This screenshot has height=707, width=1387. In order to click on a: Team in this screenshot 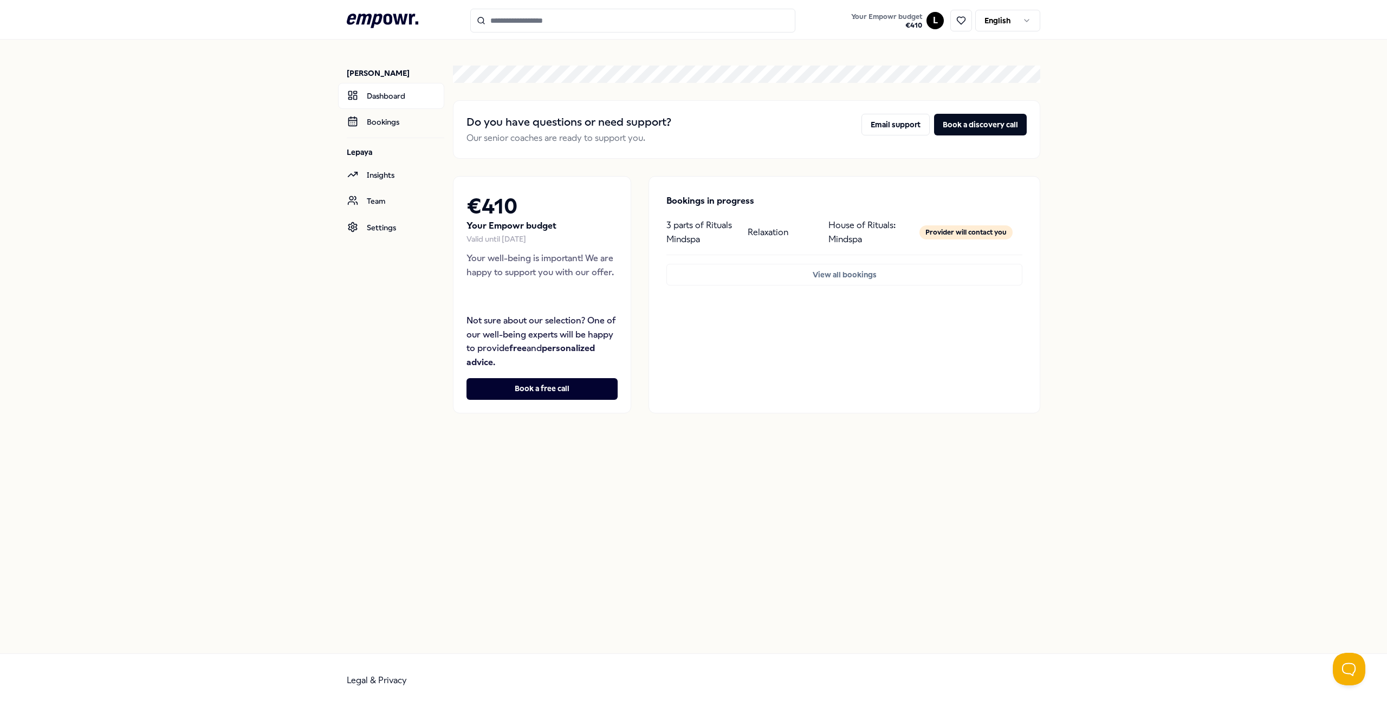, I will do `click(391, 201)`.